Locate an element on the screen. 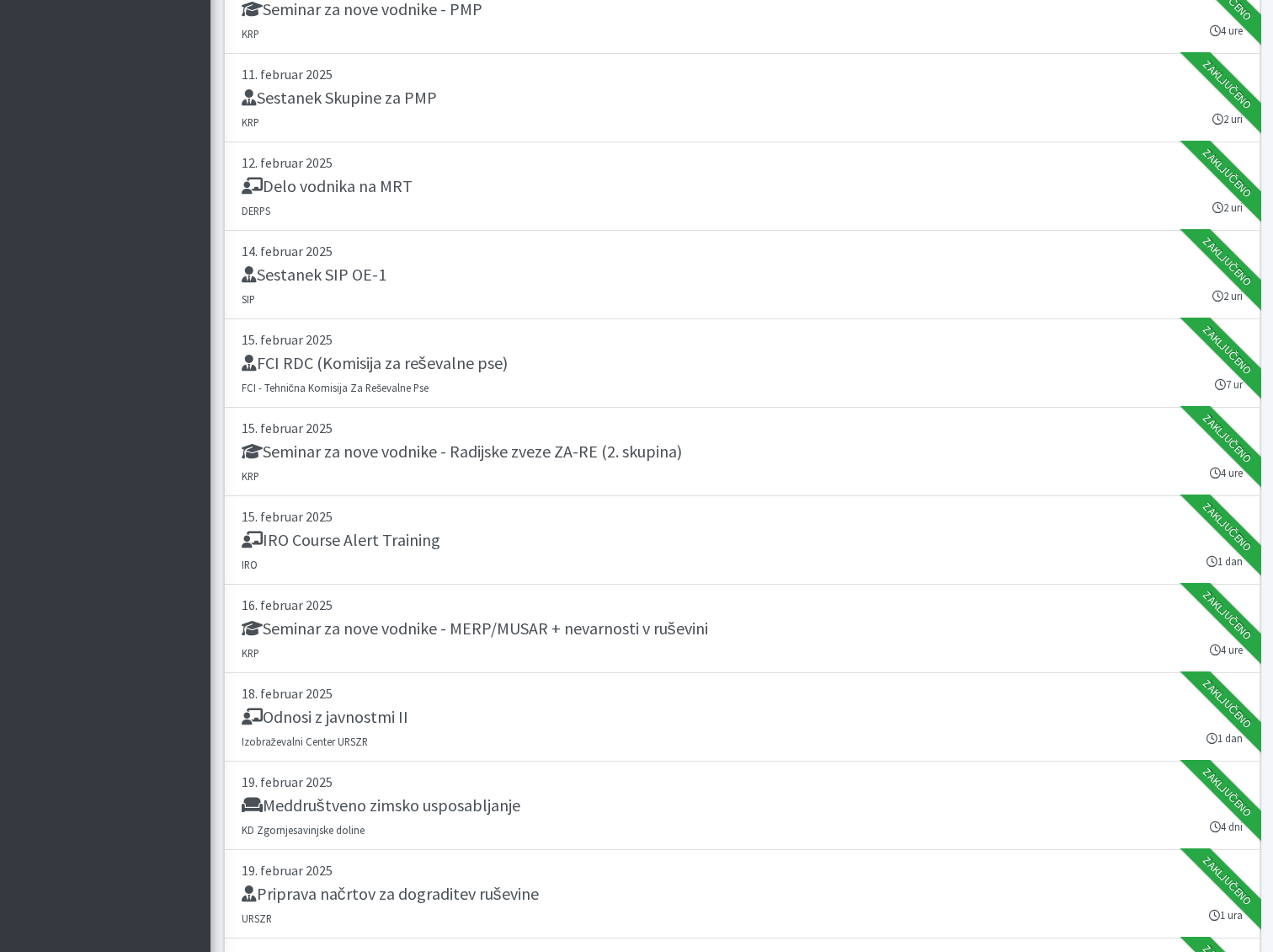  p: 16. februar 2025 is located at coordinates (742, 604).